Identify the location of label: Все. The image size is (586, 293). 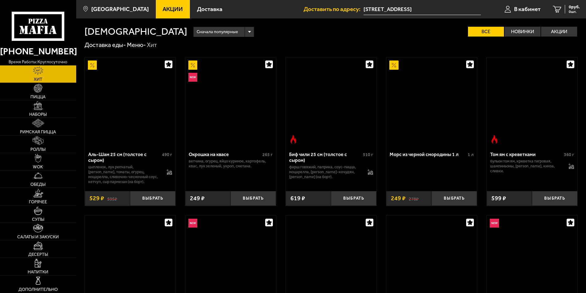
(486, 32).